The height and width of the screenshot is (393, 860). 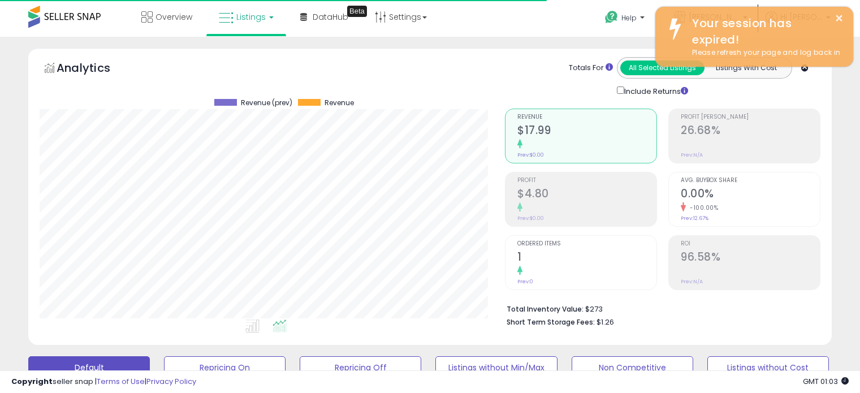 I want to click on h5: Analytics, so click(x=94, y=69).